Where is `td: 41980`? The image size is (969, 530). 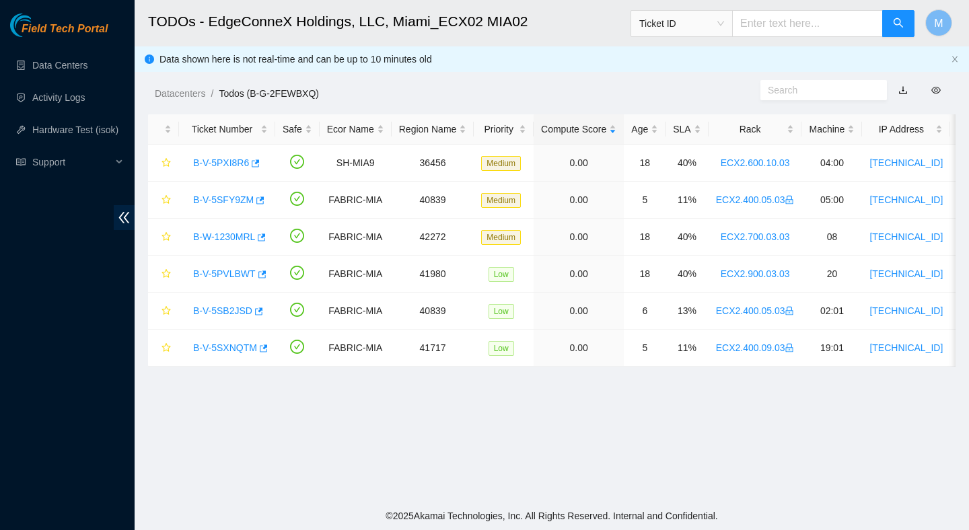
td: 41980 is located at coordinates (433, 274).